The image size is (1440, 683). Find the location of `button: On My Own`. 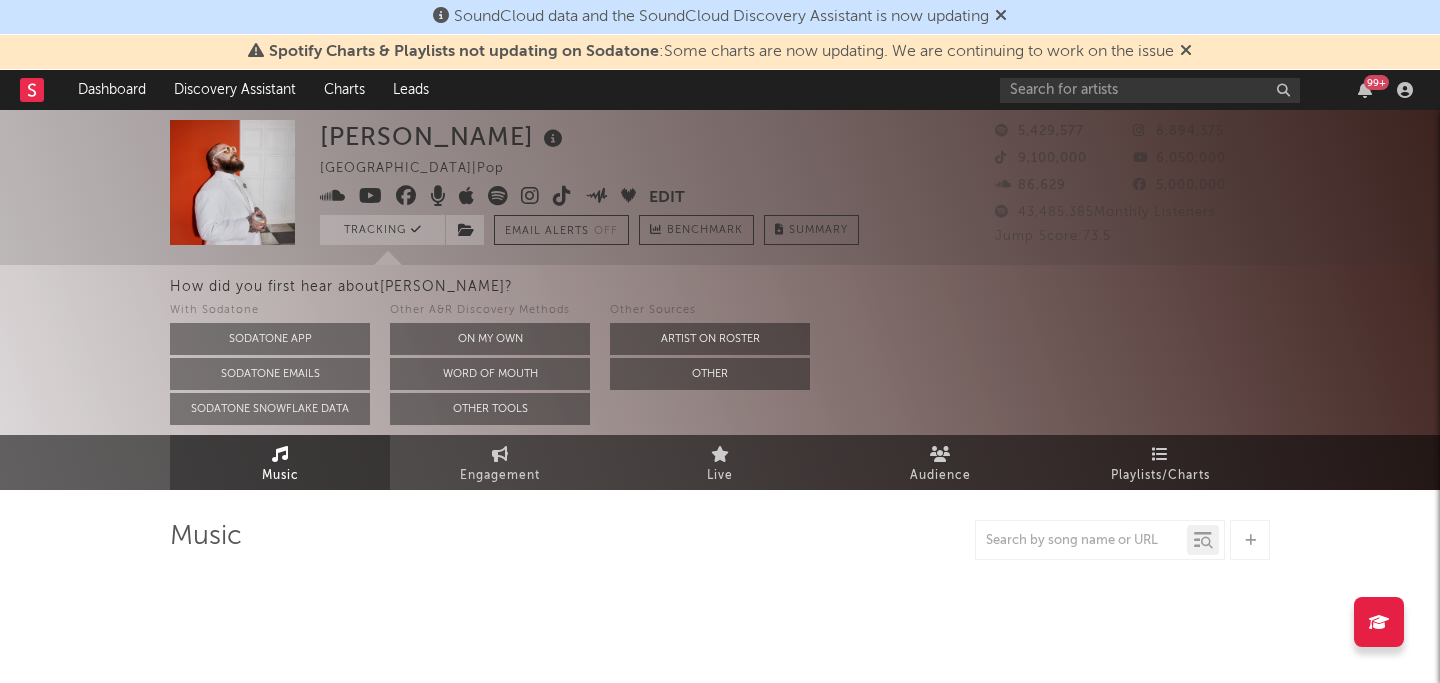

button: On My Own is located at coordinates (490, 339).